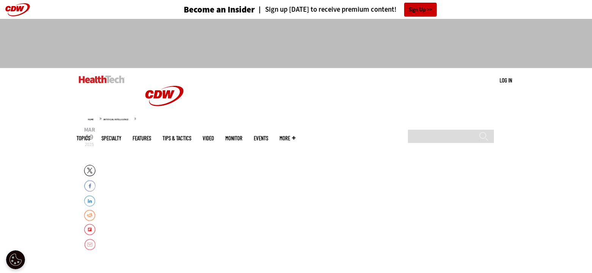 Image resolution: width=592 pixels, height=273 pixels. What do you see at coordinates (205, 9) in the screenshot?
I see `a: Become an Insider` at bounding box center [205, 9].